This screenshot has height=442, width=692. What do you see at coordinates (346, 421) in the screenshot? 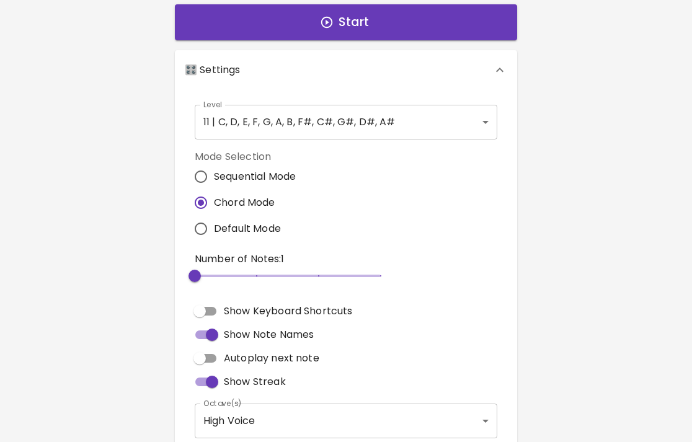
I see `div: High Voice` at bounding box center [346, 421].